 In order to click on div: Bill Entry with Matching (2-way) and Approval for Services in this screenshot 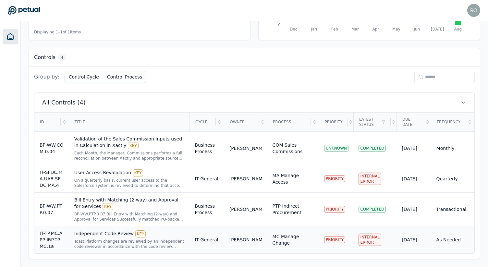, I will do `click(129, 203)`.